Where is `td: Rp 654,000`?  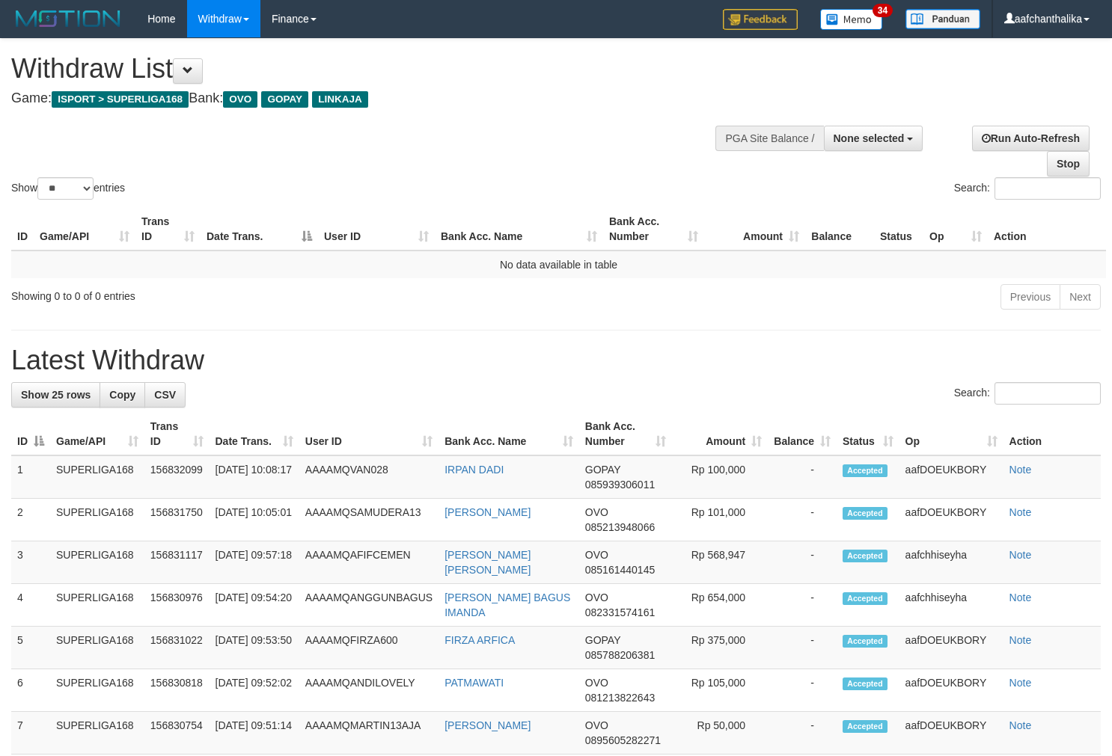
td: Rp 654,000 is located at coordinates (720, 605).